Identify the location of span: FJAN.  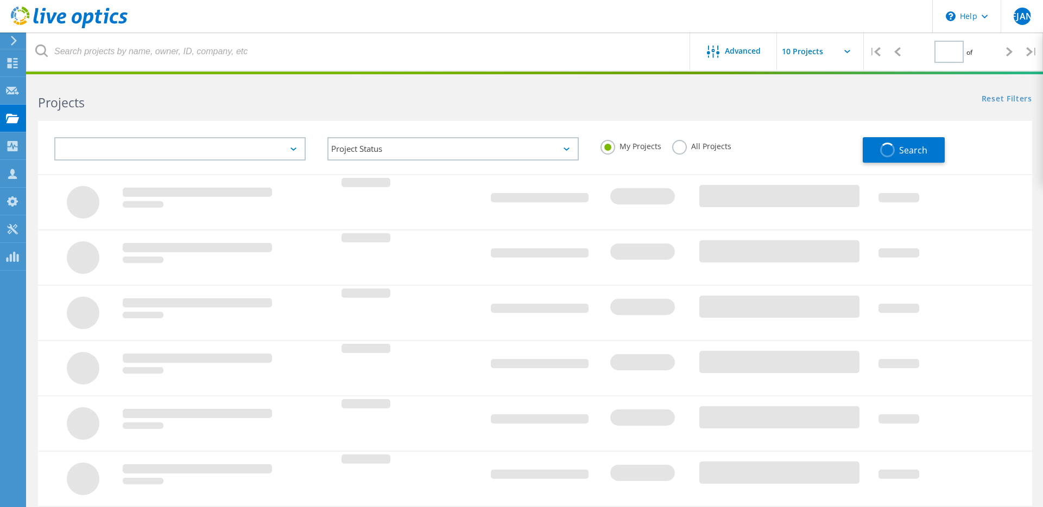
(1021, 16).